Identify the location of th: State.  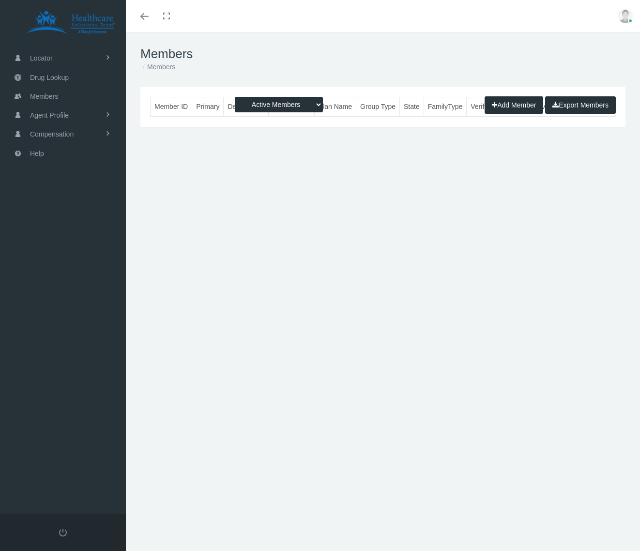
(411, 106).